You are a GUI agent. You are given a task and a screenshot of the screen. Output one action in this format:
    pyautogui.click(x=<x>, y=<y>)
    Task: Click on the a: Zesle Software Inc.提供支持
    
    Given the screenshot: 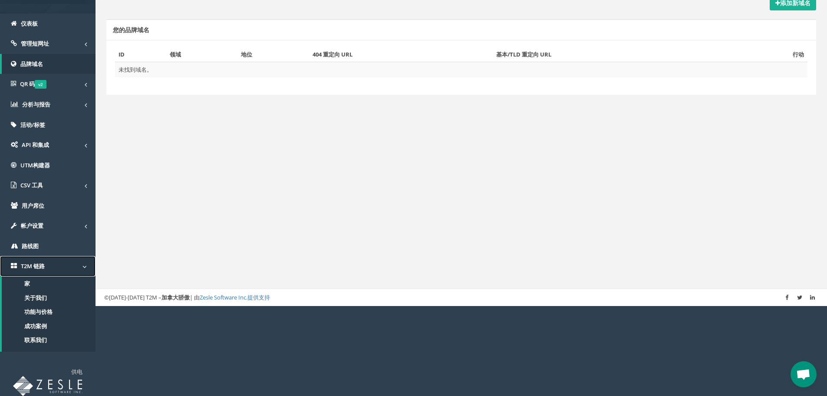 What is the action you would take?
    pyautogui.click(x=235, y=297)
    